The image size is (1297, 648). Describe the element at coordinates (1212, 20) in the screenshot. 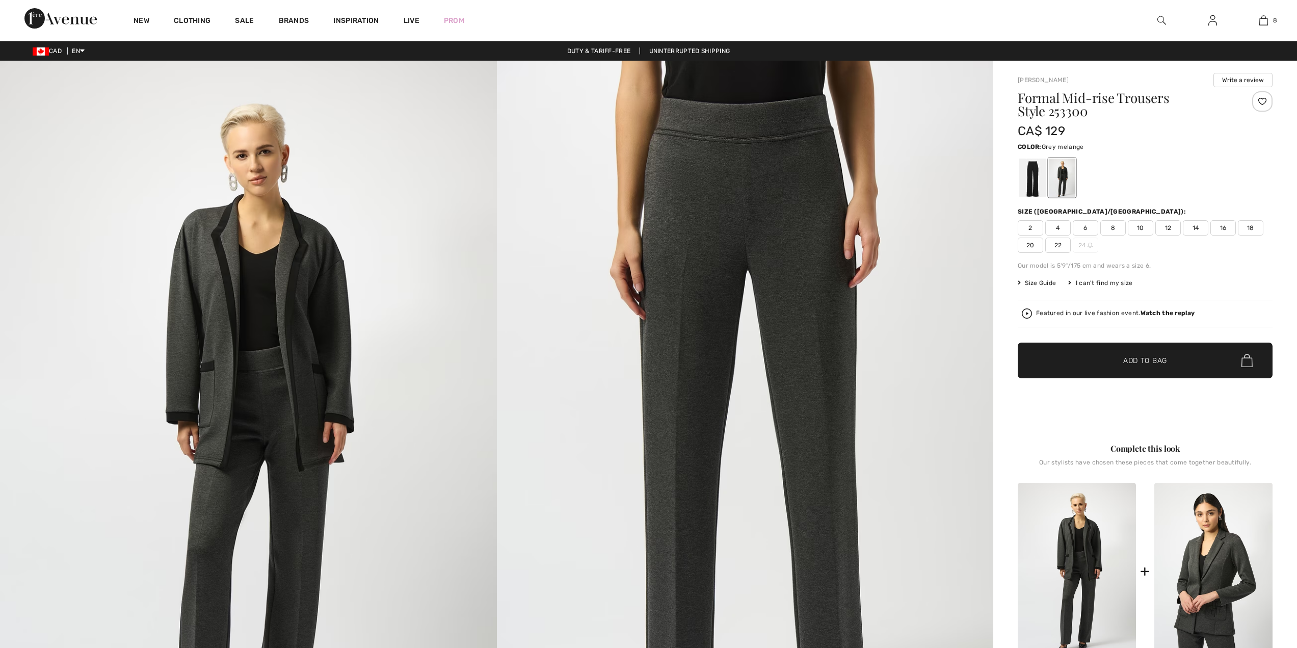

I see `img: My Info` at that location.